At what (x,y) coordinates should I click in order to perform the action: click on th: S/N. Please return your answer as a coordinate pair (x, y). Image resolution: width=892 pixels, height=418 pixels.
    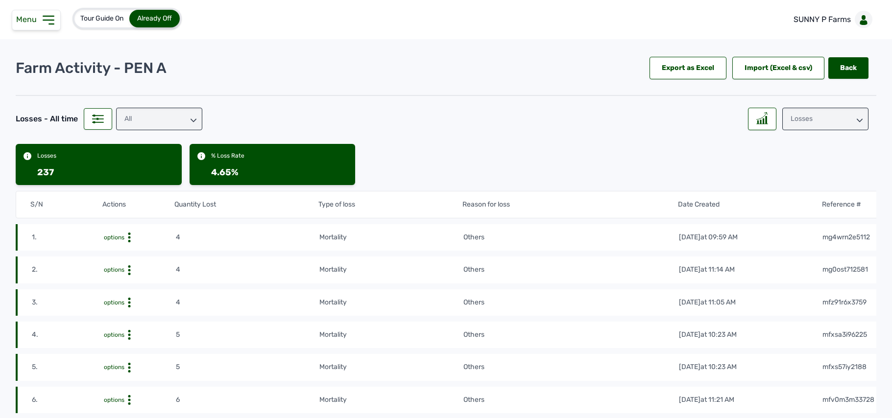
    Looking at the image, I should click on (66, 205).